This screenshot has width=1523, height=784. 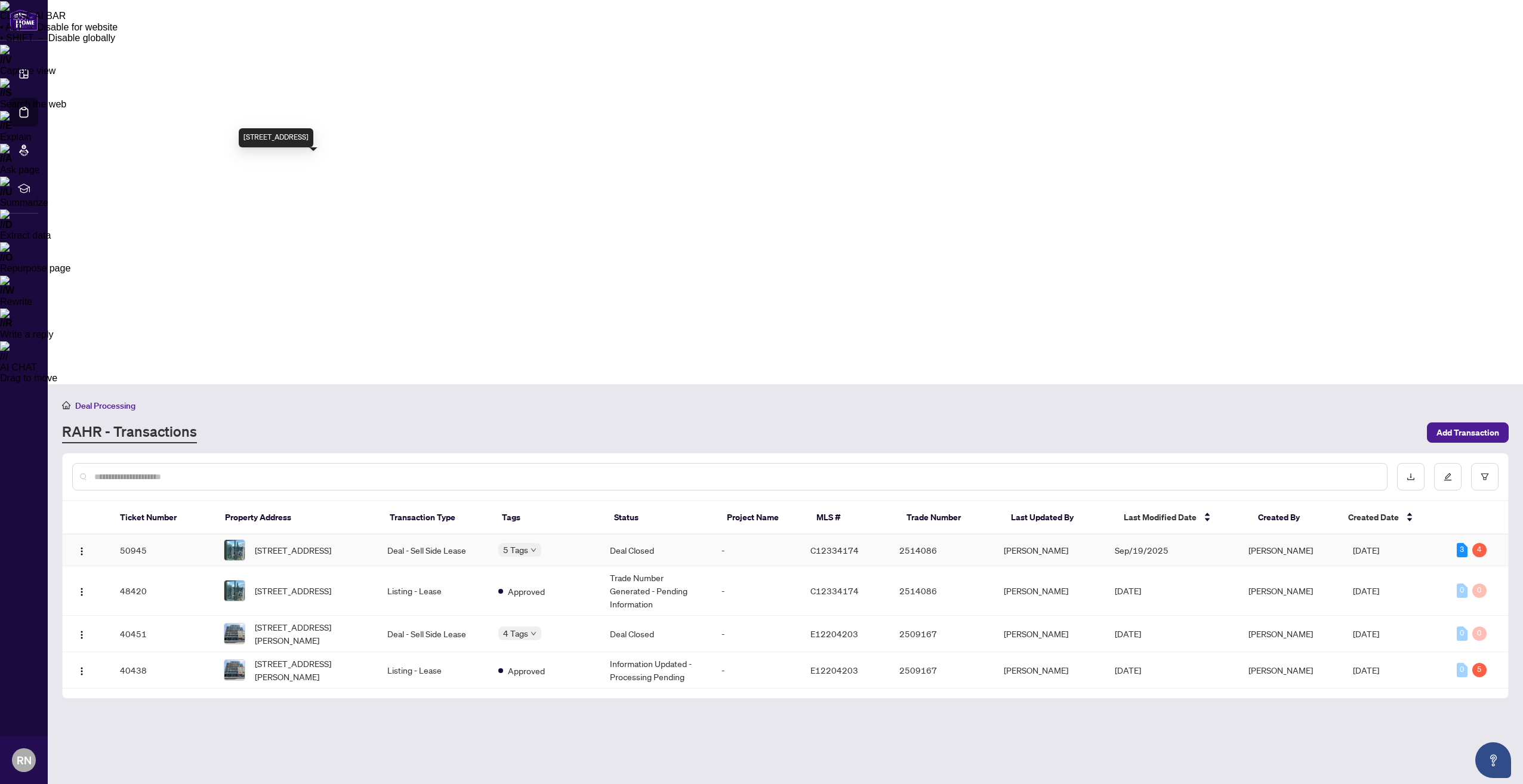 I want to click on span: Sep/19/2025, so click(x=1142, y=550).